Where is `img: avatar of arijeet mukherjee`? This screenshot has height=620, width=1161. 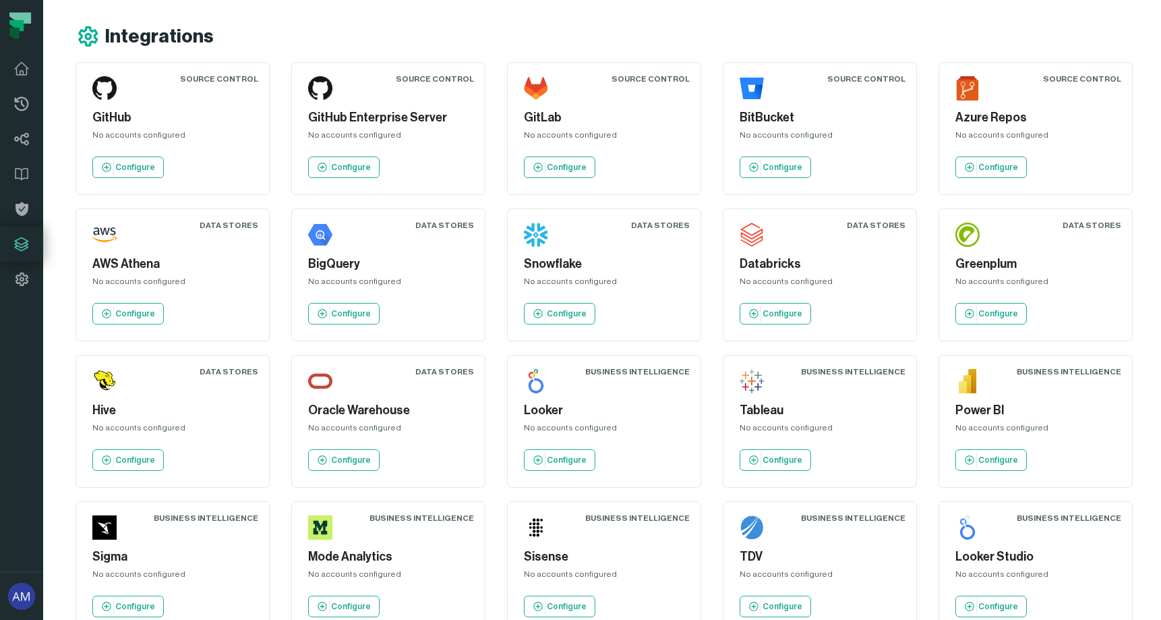 img: avatar of arijeet mukherjee is located at coordinates (22, 596).